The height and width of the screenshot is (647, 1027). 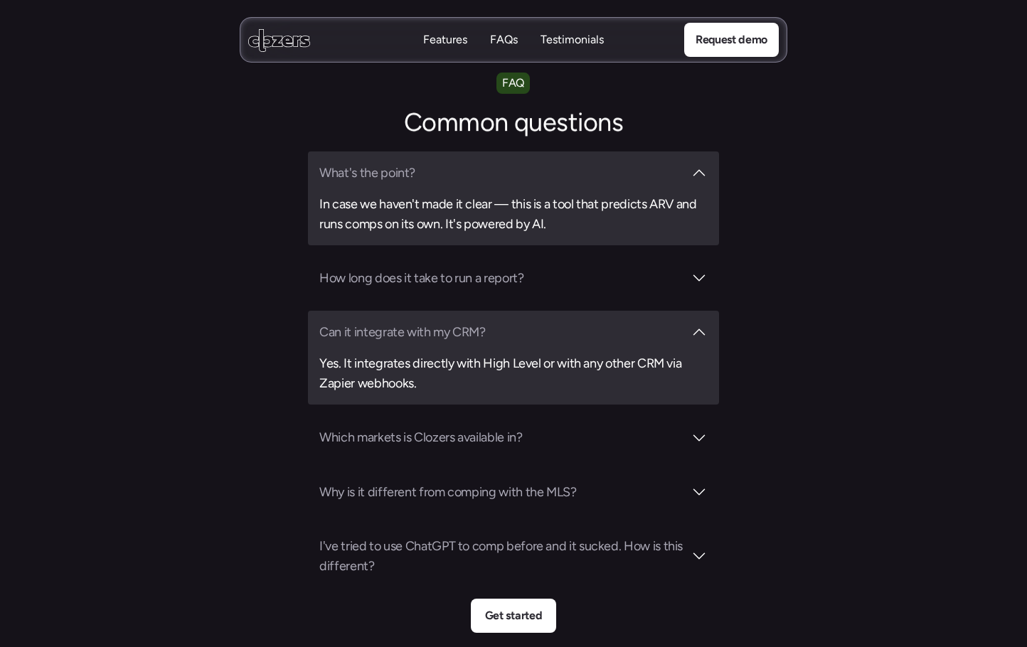 What do you see at coordinates (513, 83) in the screenshot?
I see `p: FAQ` at bounding box center [513, 83].